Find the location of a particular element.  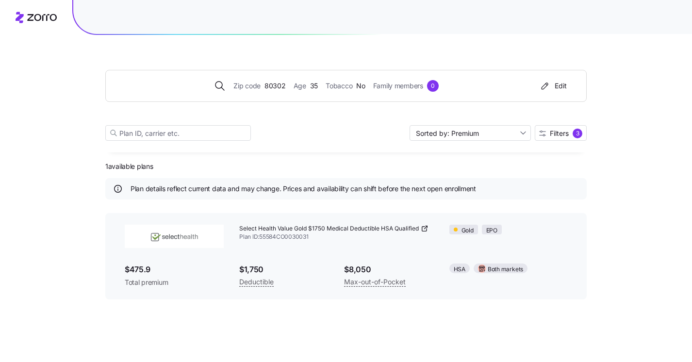

span: Deductible is located at coordinates (256, 282).